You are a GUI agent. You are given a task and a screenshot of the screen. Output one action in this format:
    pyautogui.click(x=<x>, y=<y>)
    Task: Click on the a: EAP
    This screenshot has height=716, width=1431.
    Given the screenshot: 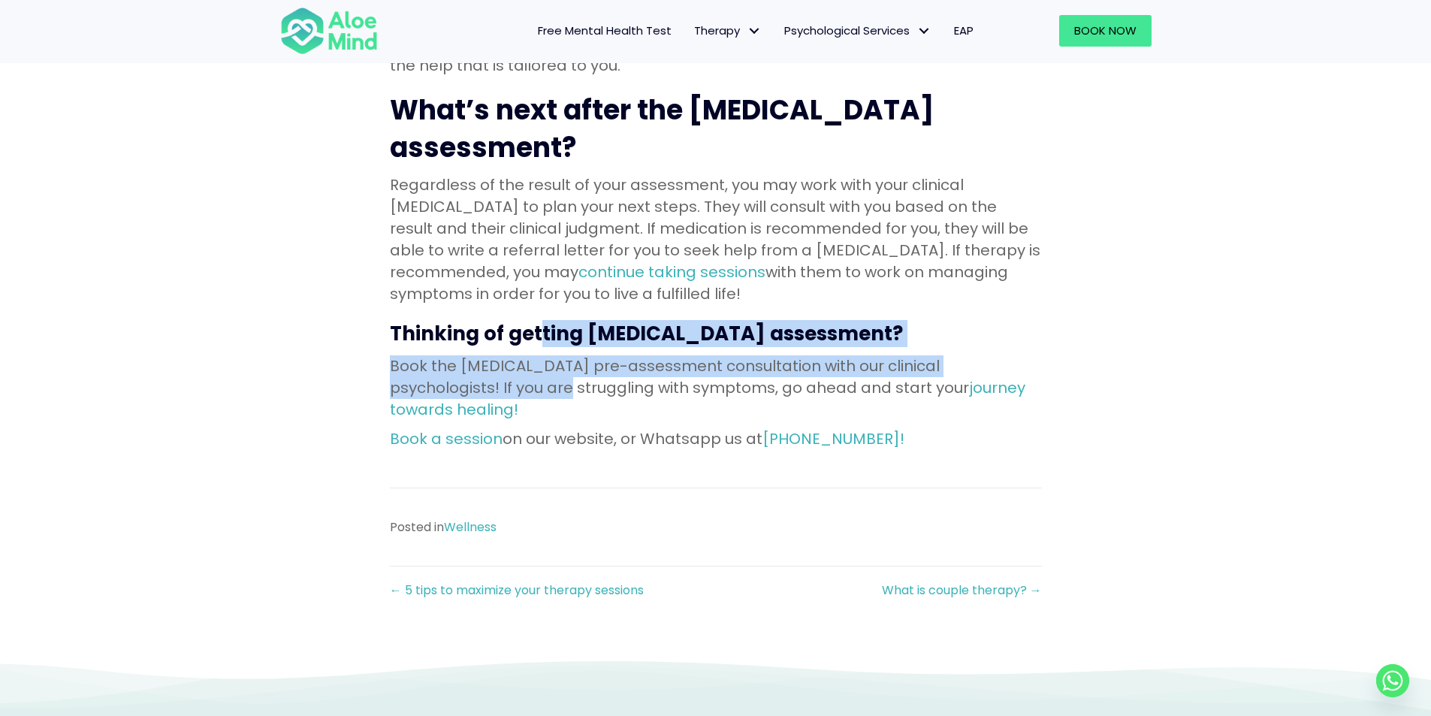 What is the action you would take?
    pyautogui.click(x=964, y=31)
    